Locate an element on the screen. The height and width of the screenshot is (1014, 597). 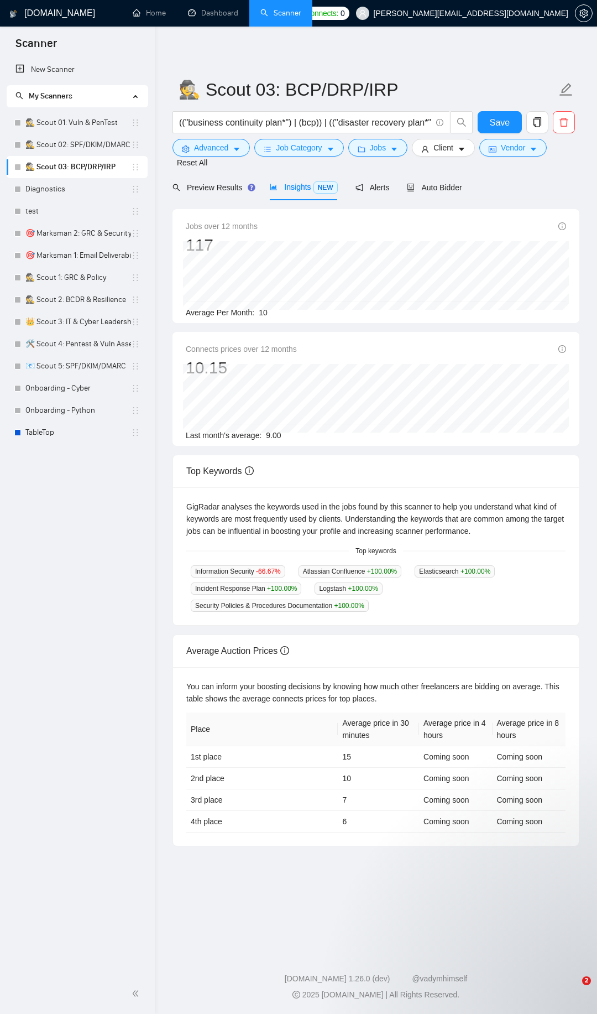
span: Client is located at coordinates (443, 148).